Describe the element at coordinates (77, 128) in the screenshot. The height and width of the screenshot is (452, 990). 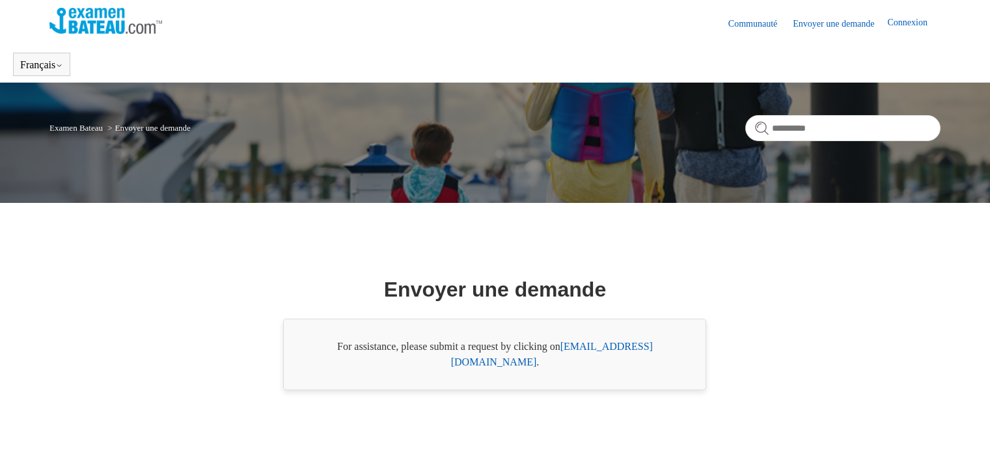
I see `li: Examen Bateau` at that location.